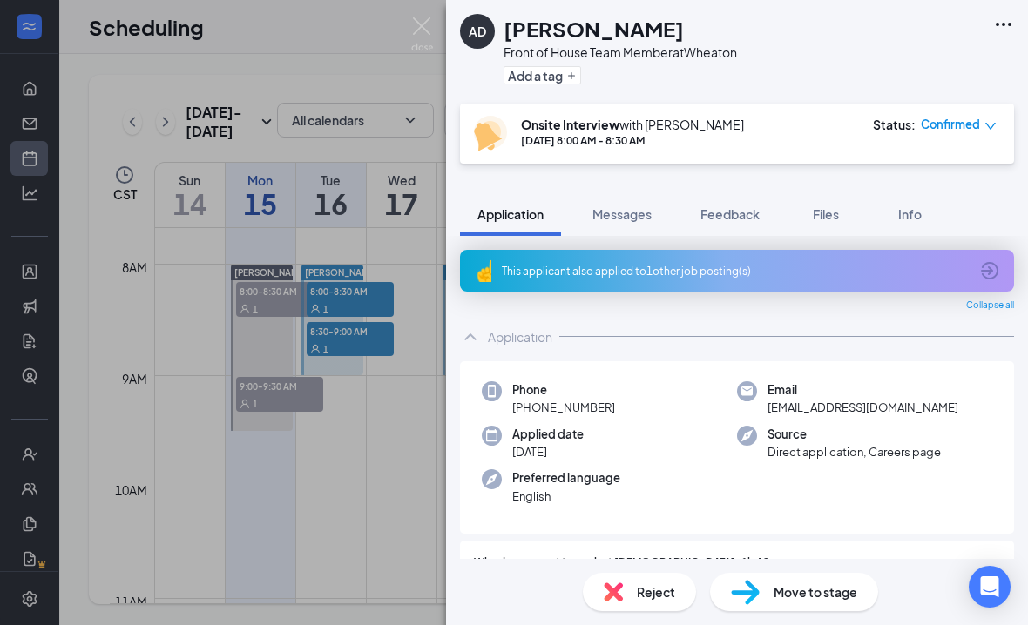 The width and height of the screenshot is (1028, 625). Describe the element at coordinates (909, 214) in the screenshot. I see `span: Info` at that location.